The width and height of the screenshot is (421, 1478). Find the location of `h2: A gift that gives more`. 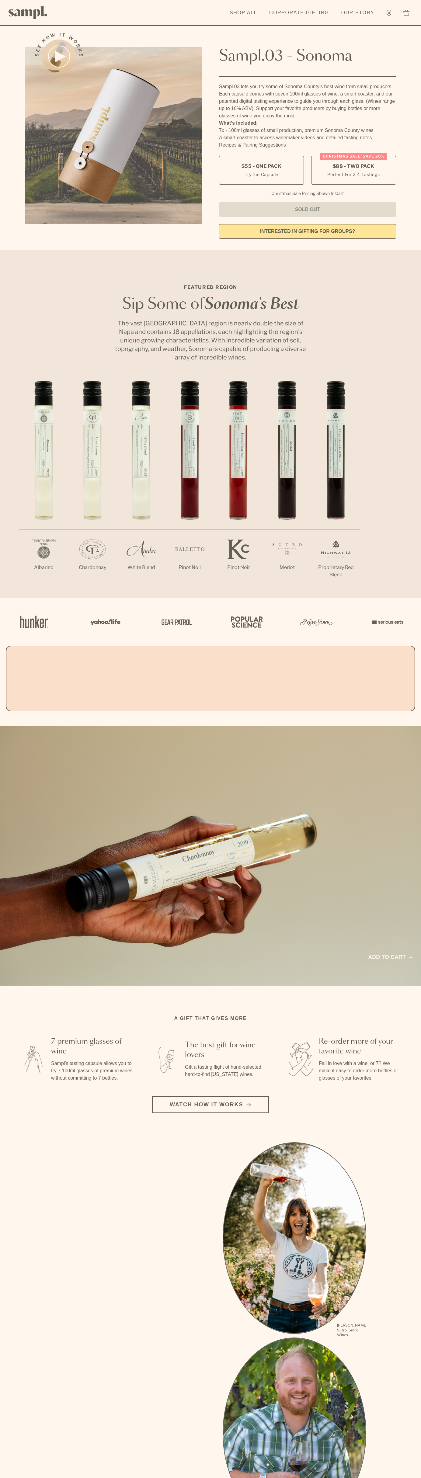

h2: A gift that gives more is located at coordinates (210, 1018).